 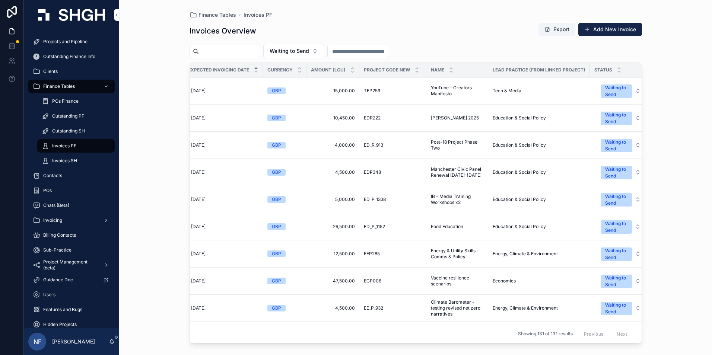 I want to click on a: 12,500.00, so click(x=333, y=254).